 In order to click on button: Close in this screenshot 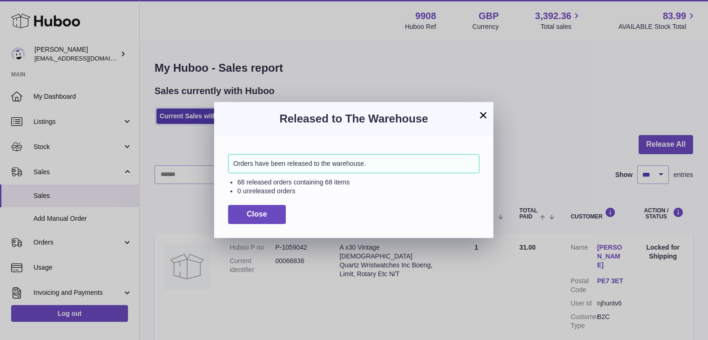, I will do `click(257, 214)`.